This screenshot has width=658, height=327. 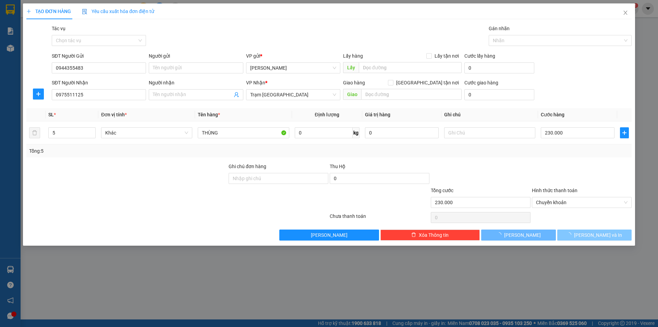 What do you see at coordinates (247, 166) in the screenshot?
I see `label: Ghi chú đơn hàng` at bounding box center [247, 166].